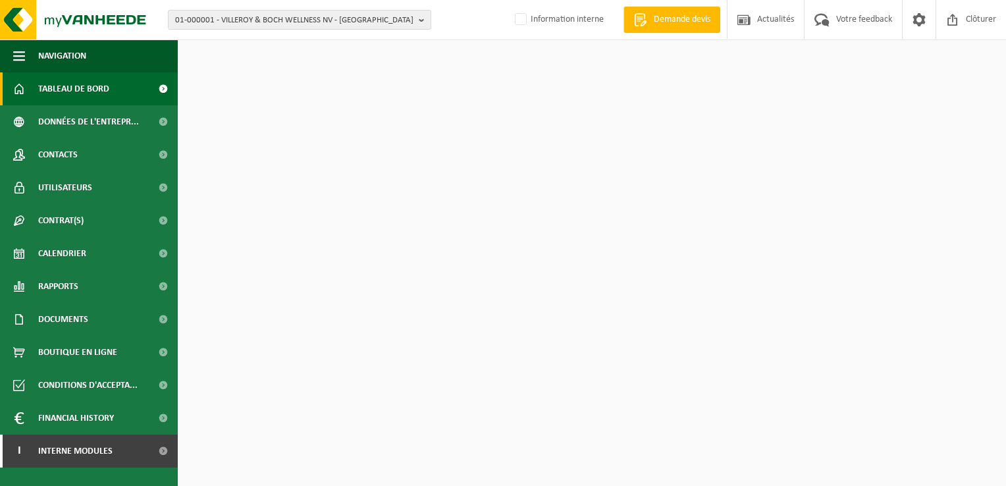 The width and height of the screenshot is (1006, 486). Describe the element at coordinates (58, 286) in the screenshot. I see `span: Rapports` at that location.